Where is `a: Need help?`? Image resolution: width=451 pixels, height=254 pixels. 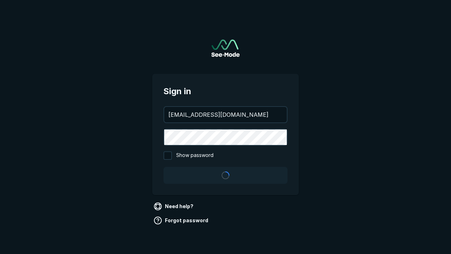 a: Need help? is located at coordinates (174, 206).